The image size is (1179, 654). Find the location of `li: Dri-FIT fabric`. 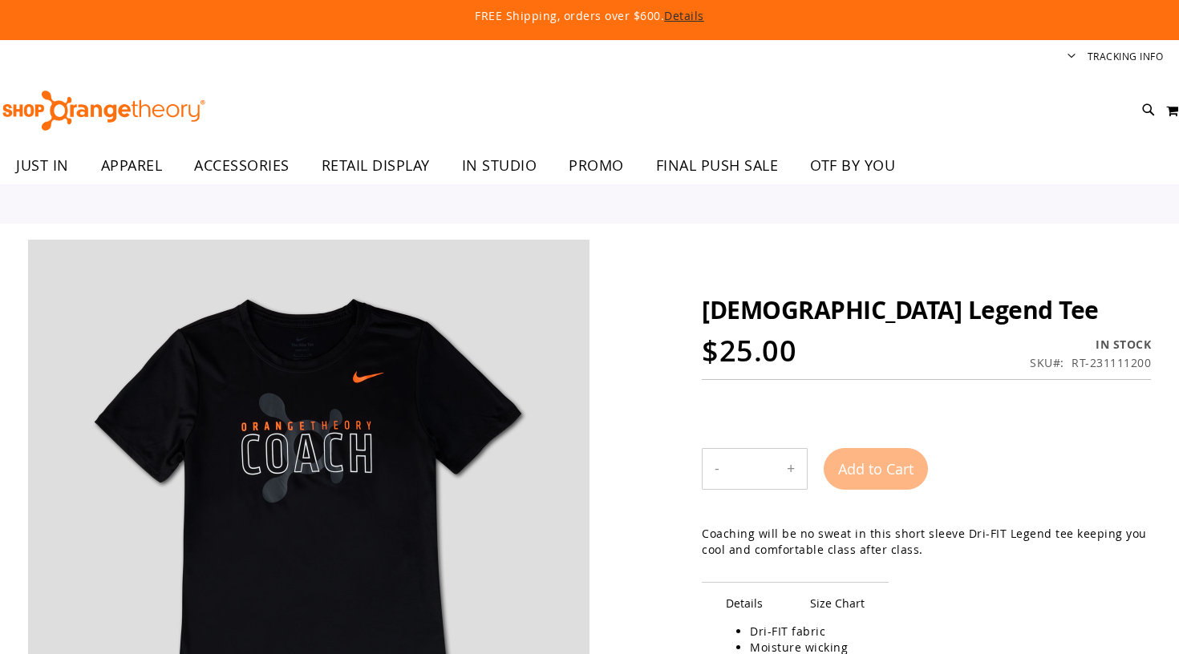

li: Dri-FIT fabric is located at coordinates (942, 632).